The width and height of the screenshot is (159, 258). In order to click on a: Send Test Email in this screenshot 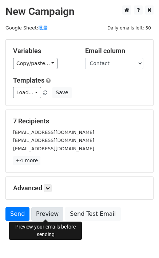, I will do `click(93, 214)`.